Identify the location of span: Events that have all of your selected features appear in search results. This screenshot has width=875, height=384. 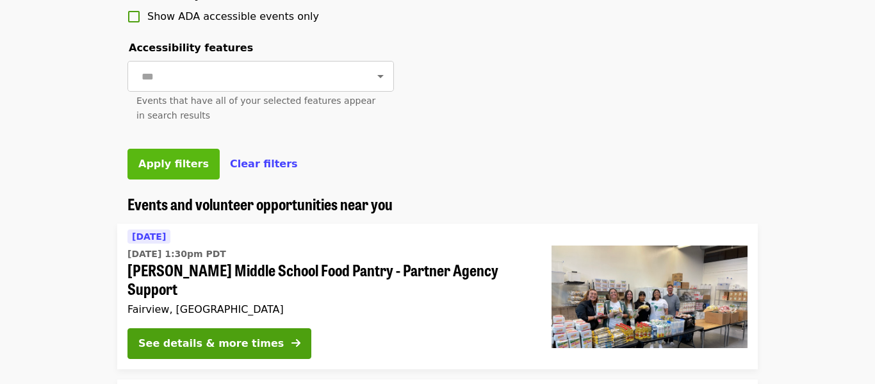
(256, 108).